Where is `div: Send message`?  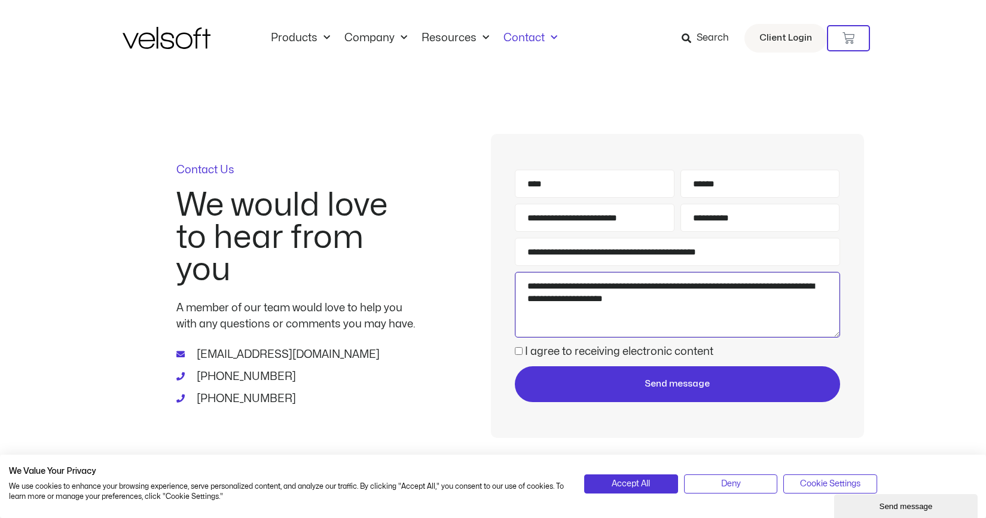
div: Send message is located at coordinates (72, 14).